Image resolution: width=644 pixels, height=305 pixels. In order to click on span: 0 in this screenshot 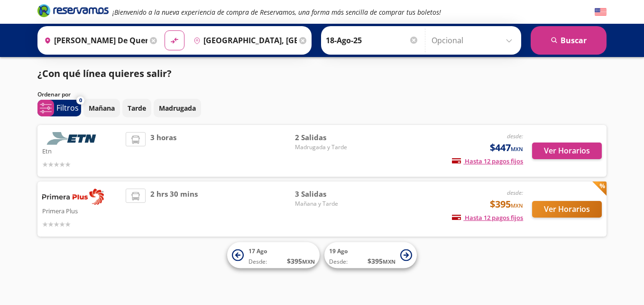, I will do `click(81, 100)`.